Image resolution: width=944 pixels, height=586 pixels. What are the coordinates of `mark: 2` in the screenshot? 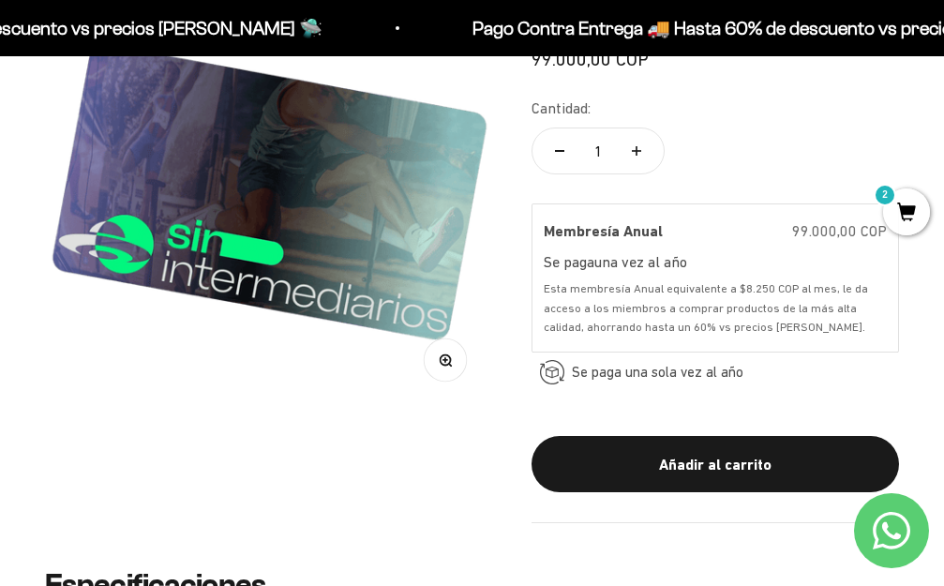 It's located at (885, 195).